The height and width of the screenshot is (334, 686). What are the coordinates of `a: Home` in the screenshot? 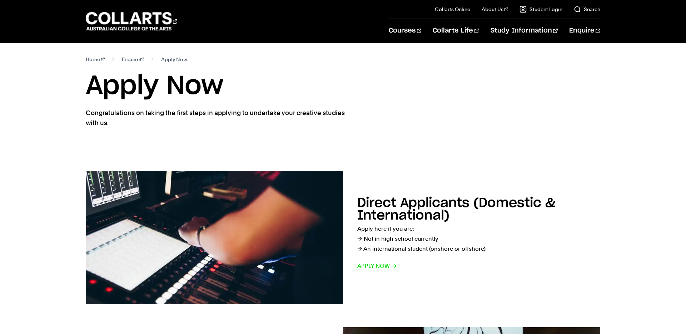 It's located at (95, 59).